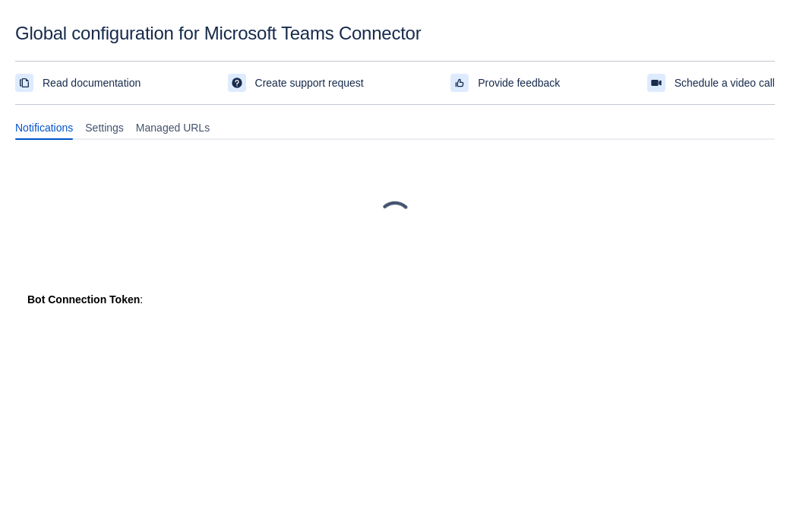 This screenshot has width=790, height=510. Describe the element at coordinates (237, 83) in the screenshot. I see `span: support` at that location.